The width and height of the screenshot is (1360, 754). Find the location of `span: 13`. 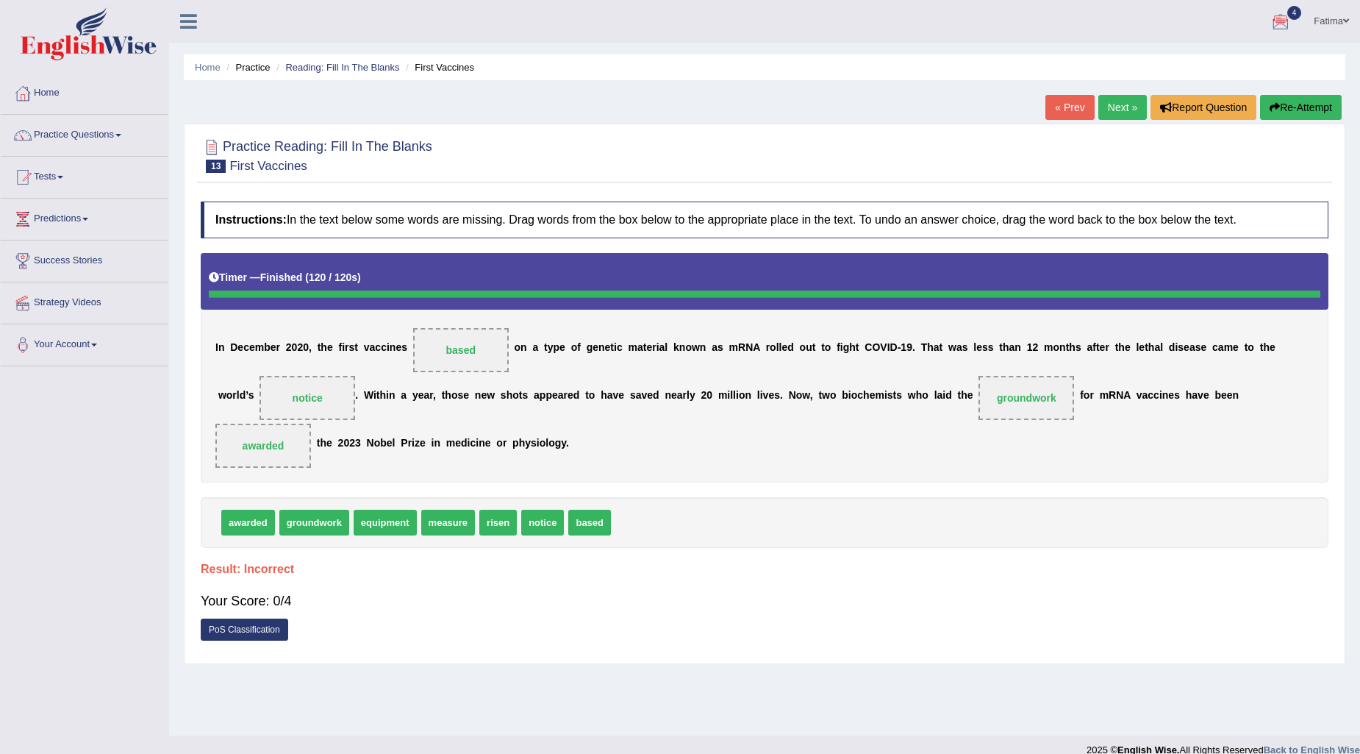

span: 13 is located at coordinates (215, 166).